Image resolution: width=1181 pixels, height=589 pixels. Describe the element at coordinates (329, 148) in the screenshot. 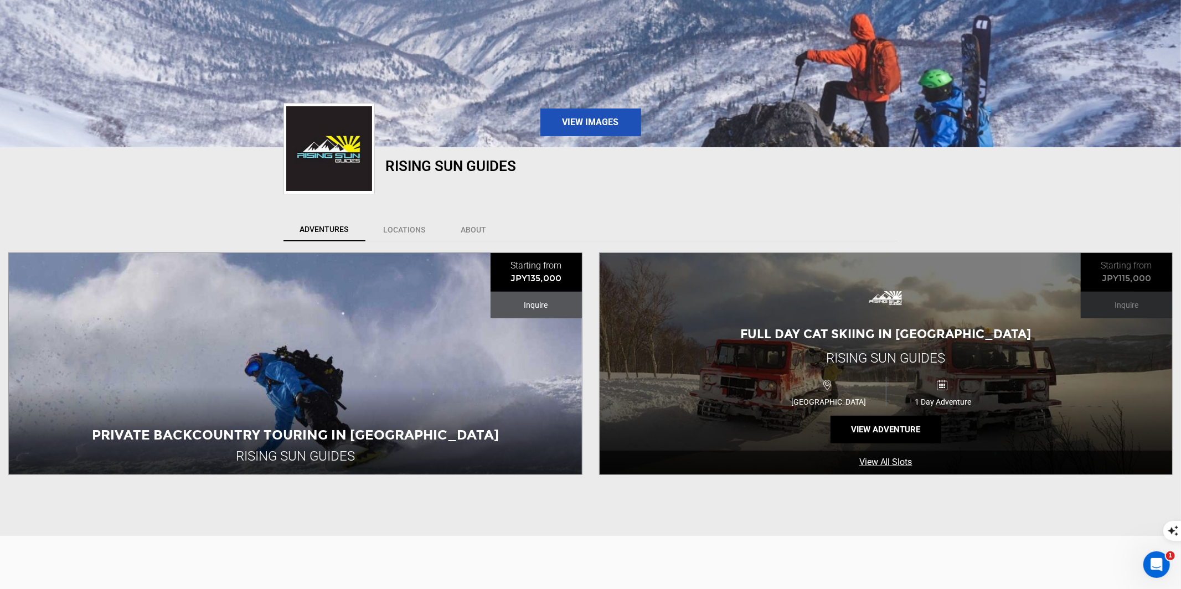

I see `img: b42dc30c5a3f3bbb55c67b877aded823.png` at that location.